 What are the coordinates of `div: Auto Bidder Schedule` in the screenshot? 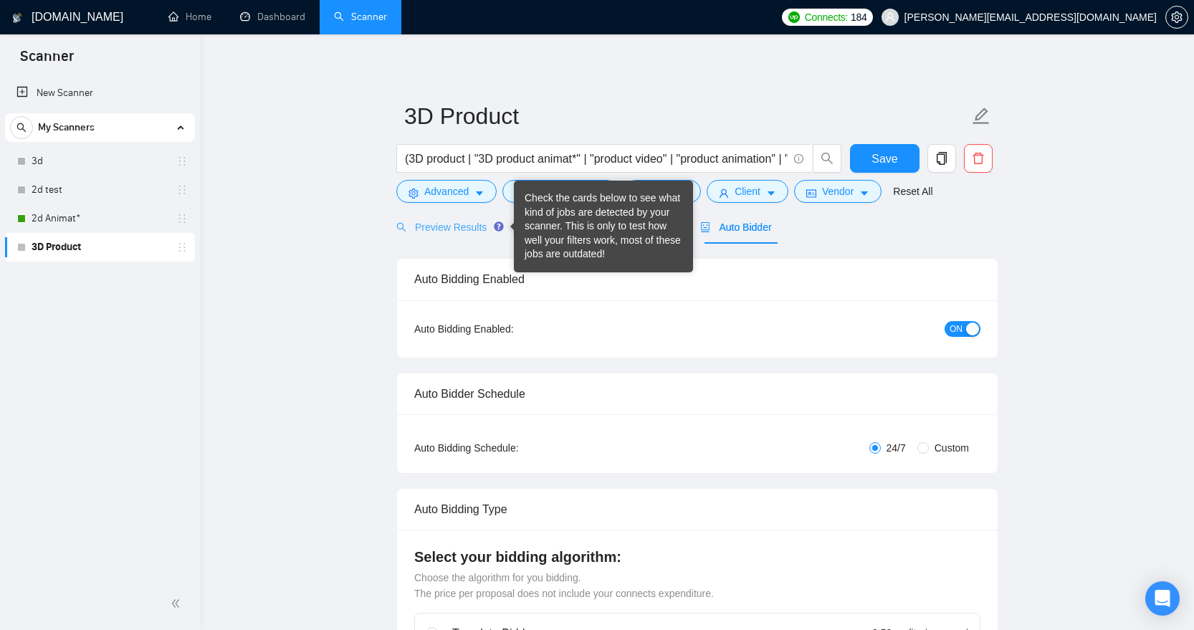 It's located at (697, 393).